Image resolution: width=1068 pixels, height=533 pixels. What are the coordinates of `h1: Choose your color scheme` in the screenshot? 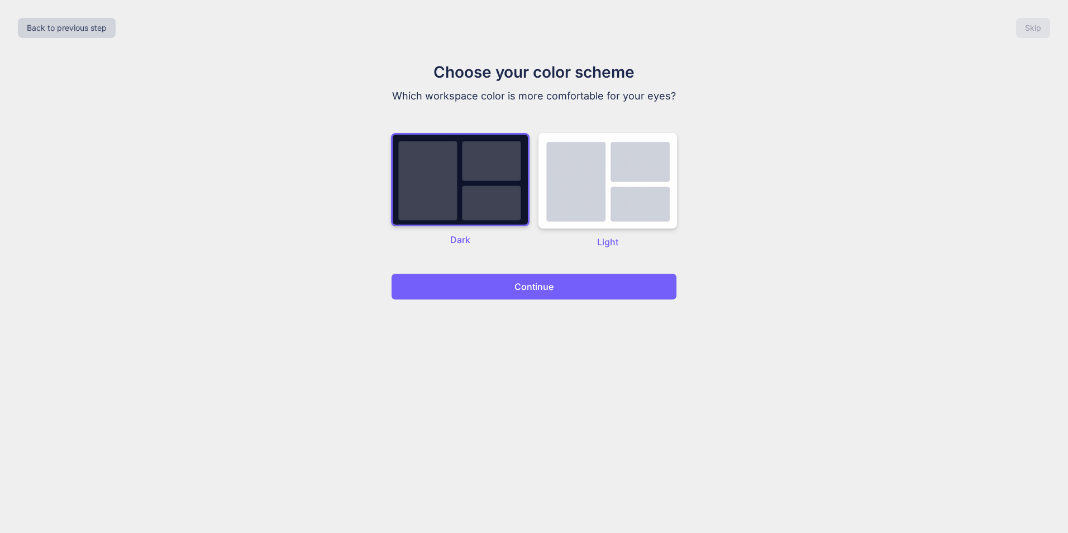 It's located at (534, 72).